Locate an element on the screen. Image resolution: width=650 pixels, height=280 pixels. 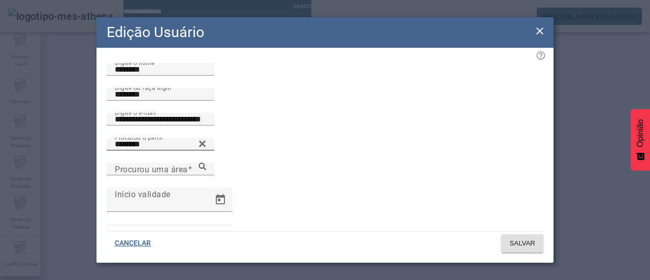
font: Digite o e-mail is located at coordinates (135, 112).